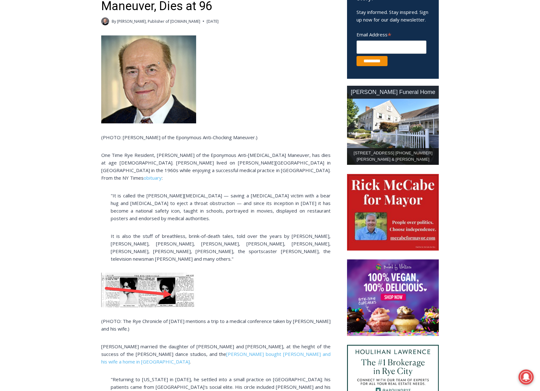  What do you see at coordinates (393, 16) in the screenshot?
I see `p: Stay informed. Stay inspired. Sign up now for our daily newsletter.` at bounding box center [393, 16].